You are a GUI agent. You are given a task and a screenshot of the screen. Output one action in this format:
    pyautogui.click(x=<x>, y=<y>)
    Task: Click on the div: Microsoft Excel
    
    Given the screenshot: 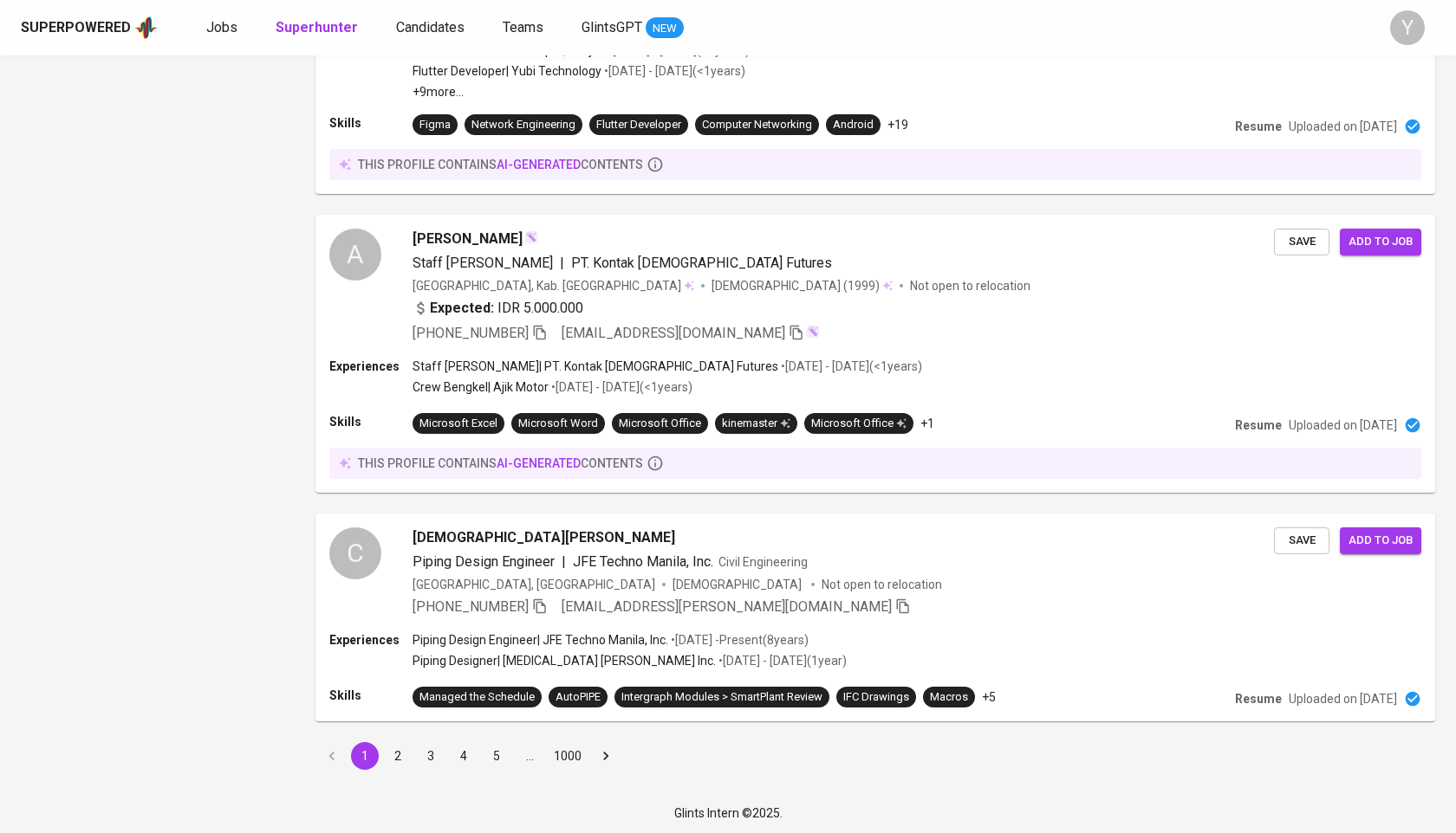 What is the action you would take?
    pyautogui.click(x=458, y=423)
    